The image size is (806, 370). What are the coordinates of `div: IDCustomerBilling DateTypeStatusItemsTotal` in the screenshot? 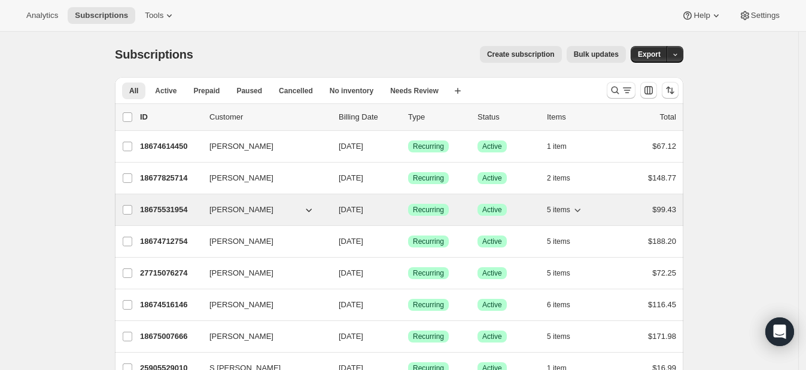 It's located at (408, 117).